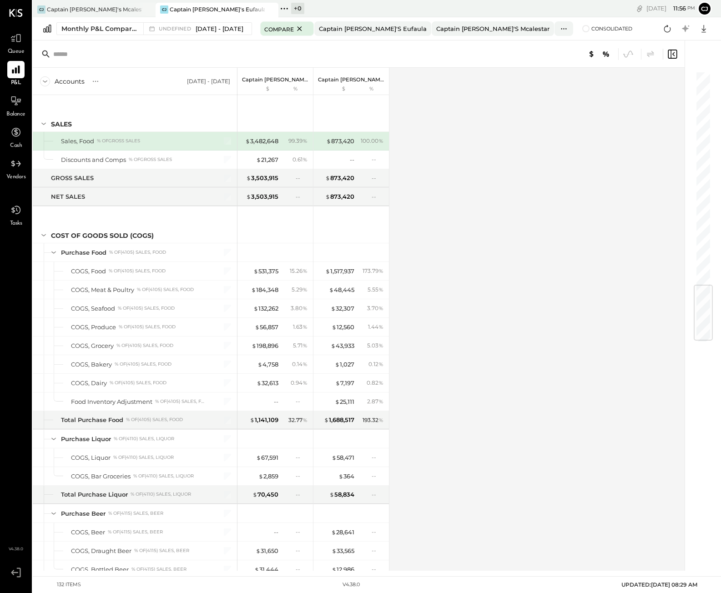  What do you see at coordinates (343, 346) in the screenshot?
I see `div: 43,933` at bounding box center [343, 346].